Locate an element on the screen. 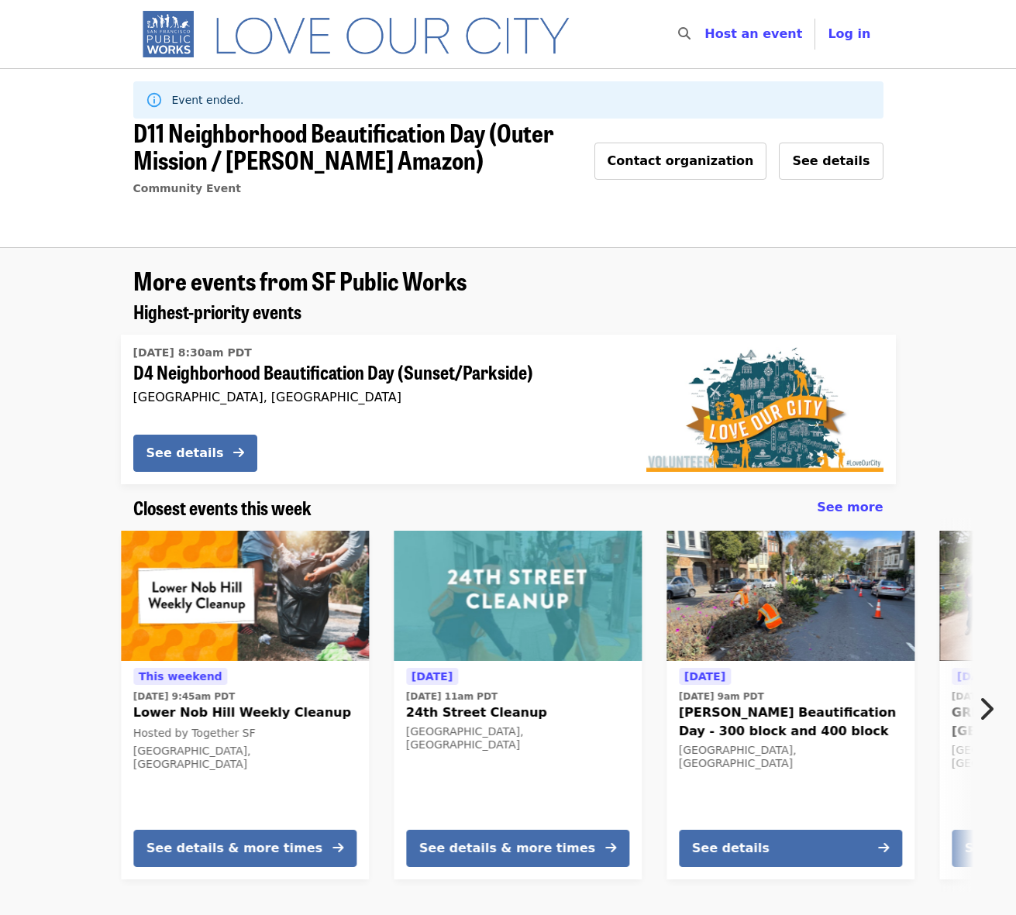  span: Highest-priority events is located at coordinates (217, 311).